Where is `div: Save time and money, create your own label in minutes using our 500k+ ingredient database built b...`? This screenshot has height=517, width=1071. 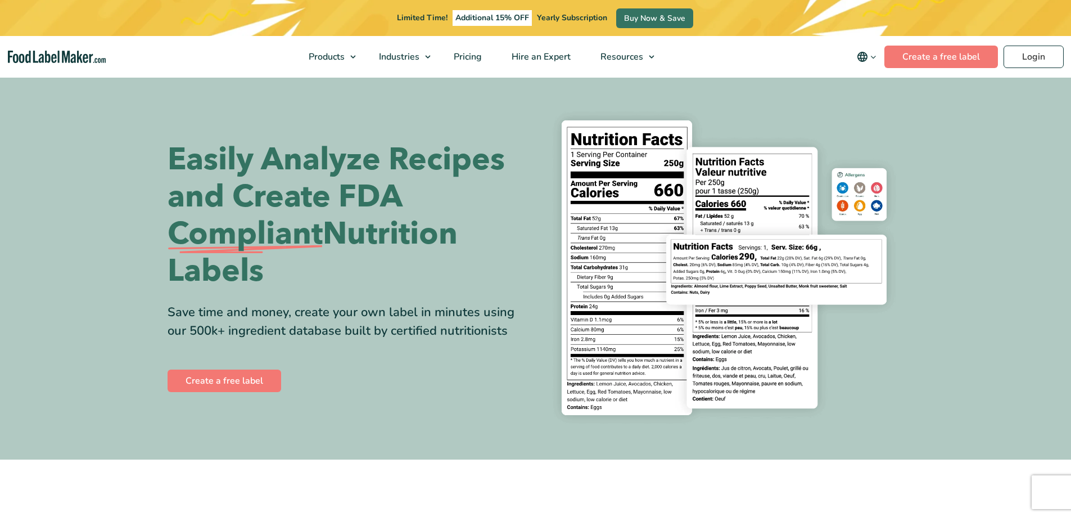 div: Save time and money, create your own label in minutes using our 500k+ ingredient database built b... is located at coordinates (347, 322).